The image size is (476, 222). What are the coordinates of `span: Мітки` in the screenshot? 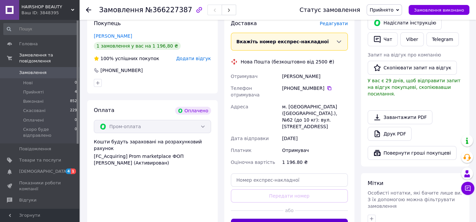 It's located at (376, 183).